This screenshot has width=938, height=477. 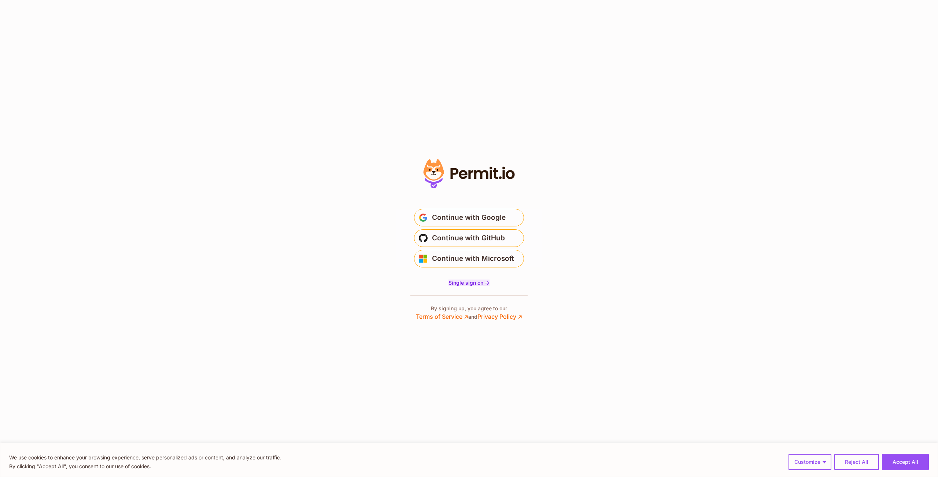 What do you see at coordinates (473, 259) in the screenshot?
I see `span: Continue with Microsoft` at bounding box center [473, 259].